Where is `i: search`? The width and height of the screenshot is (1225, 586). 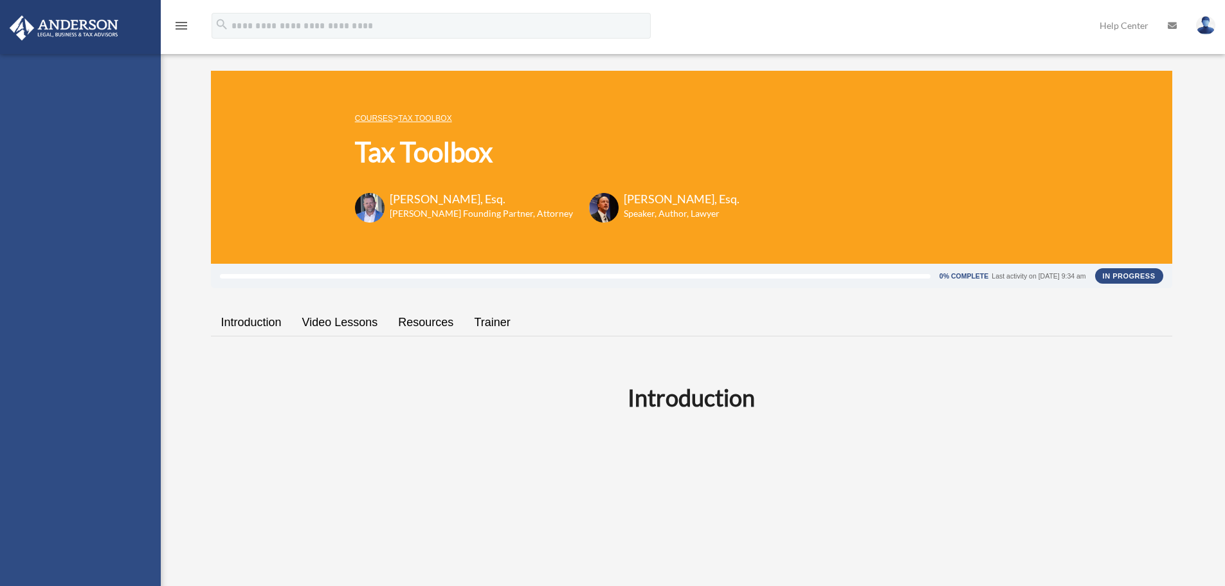 i: search is located at coordinates (222, 24).